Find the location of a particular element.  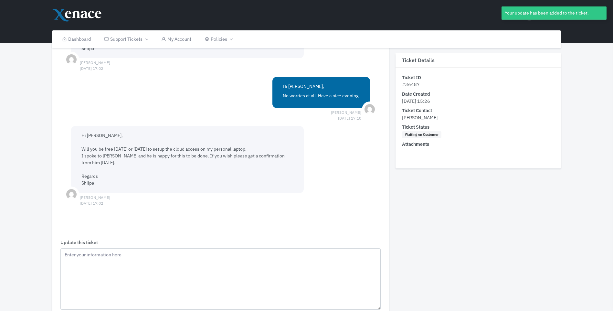

span: Waiting on Customer is located at coordinates (421, 135).